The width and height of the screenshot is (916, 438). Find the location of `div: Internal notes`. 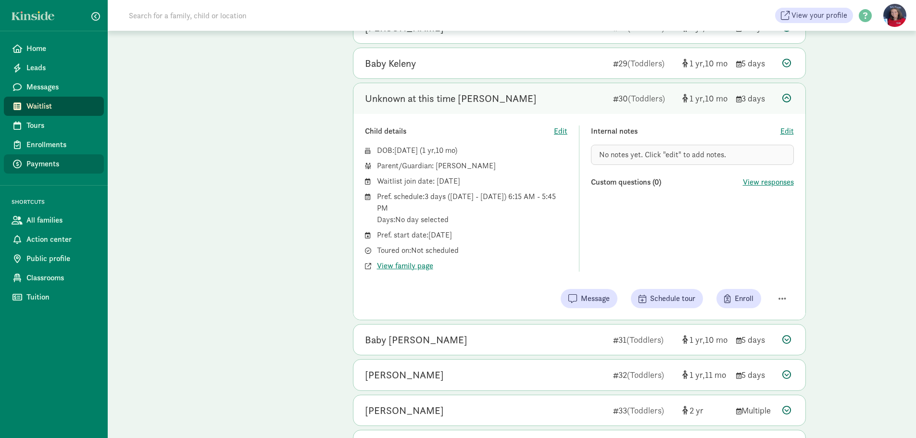

div: Internal notes is located at coordinates (686, 131).